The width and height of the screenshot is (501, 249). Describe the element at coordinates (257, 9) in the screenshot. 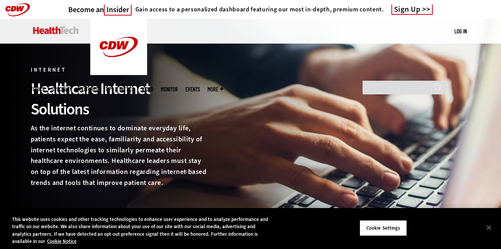

I see `a: Gain access to a personalized dashboard featuring our most in-depth, premium content.` at that location.